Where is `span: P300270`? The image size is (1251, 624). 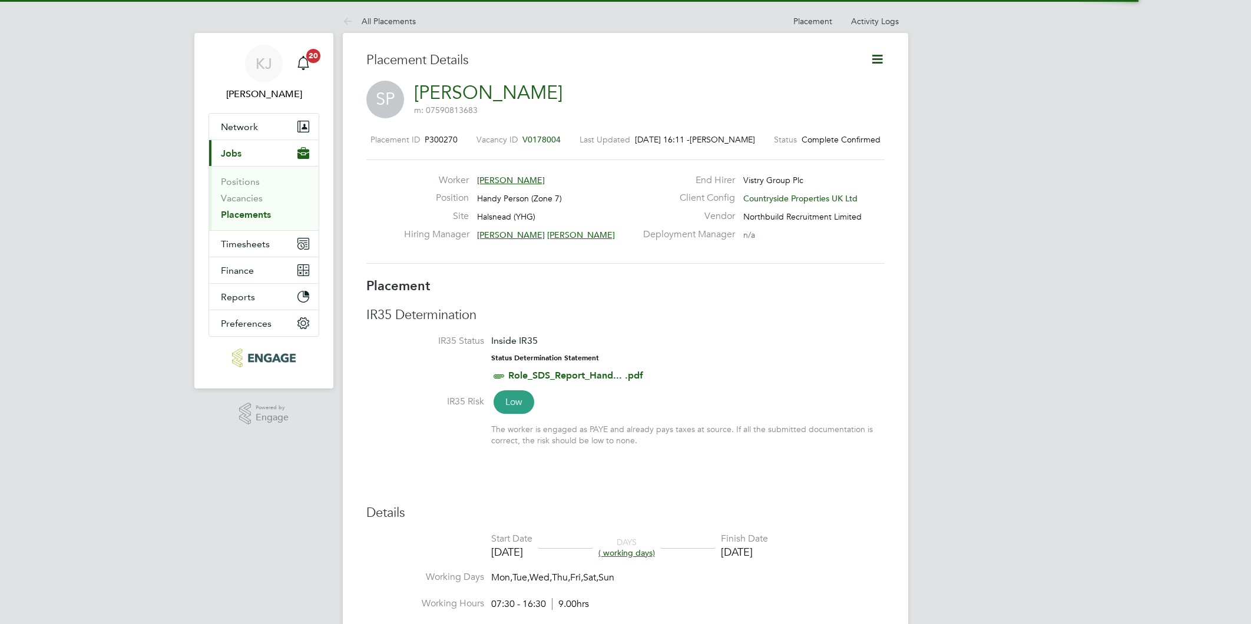
span: P300270 is located at coordinates (441, 140).